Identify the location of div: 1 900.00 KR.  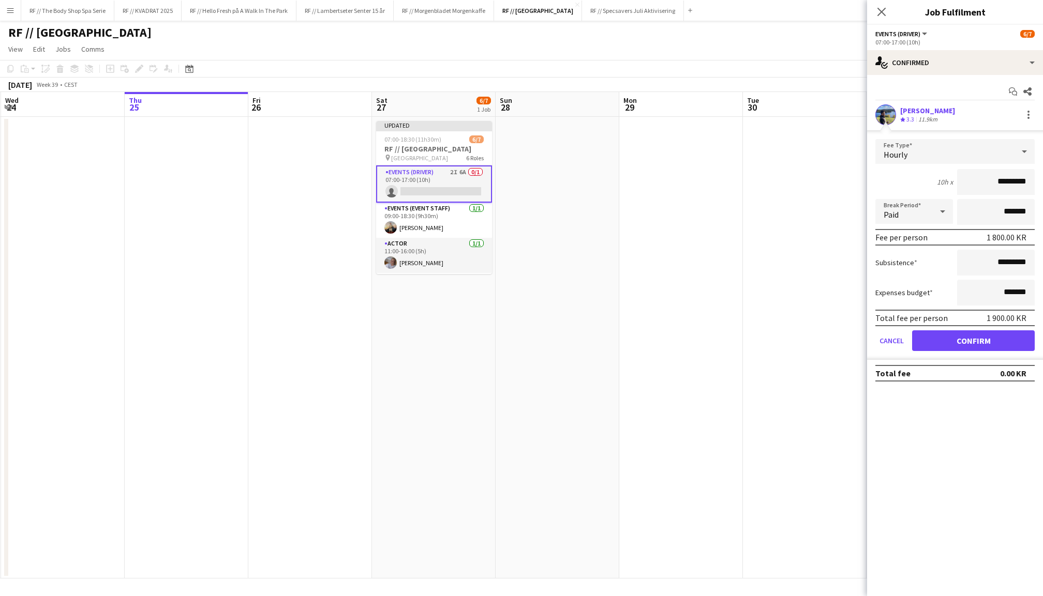
(1006, 318).